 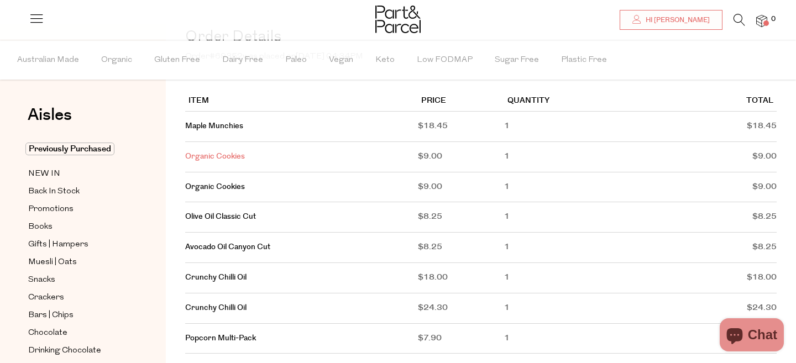 I want to click on a: Crackers, so click(x=79, y=297).